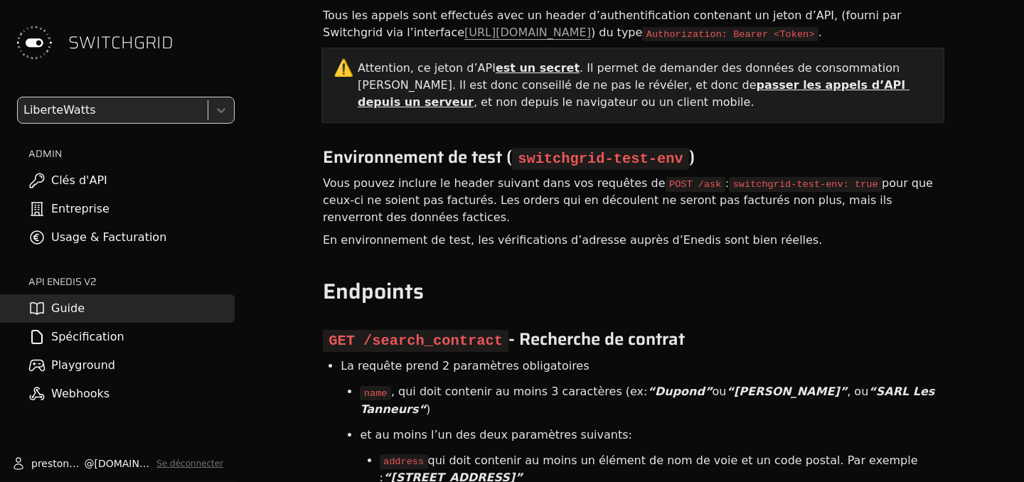  What do you see at coordinates (373, 291) in the screenshot?
I see `span: Endpoints` at bounding box center [373, 291].